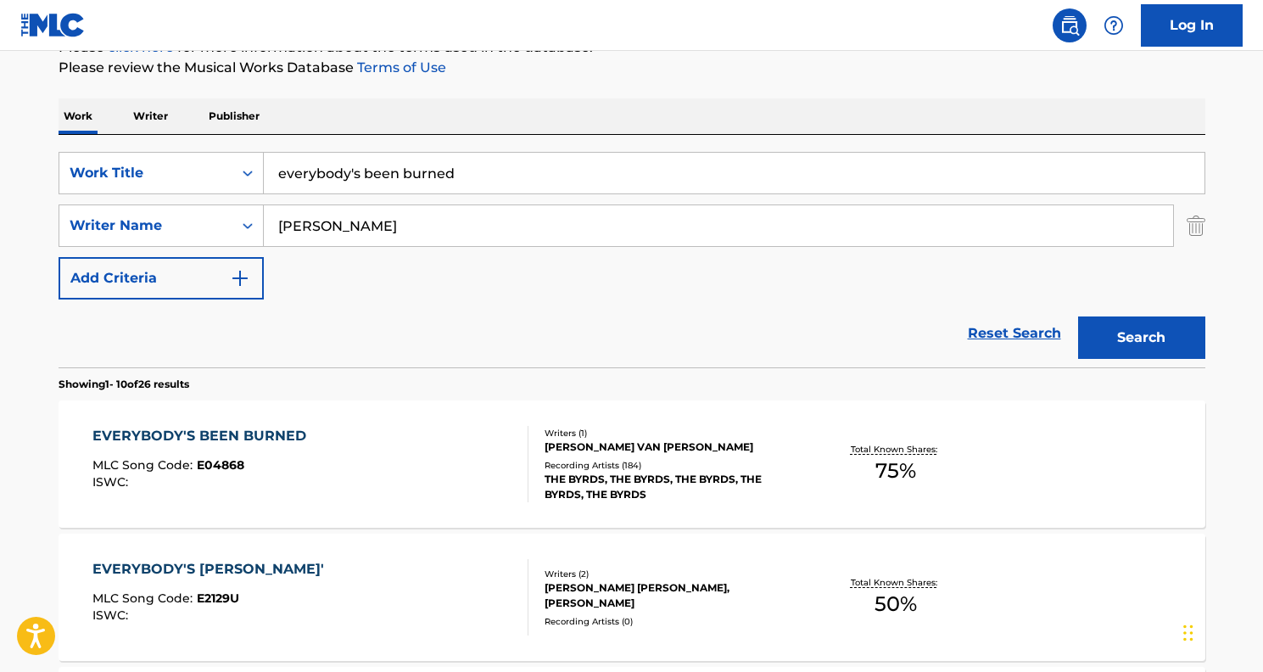 This screenshot has width=1263, height=672. What do you see at coordinates (632, 260) in the screenshot?
I see `form: Search Form` at bounding box center [632, 260].